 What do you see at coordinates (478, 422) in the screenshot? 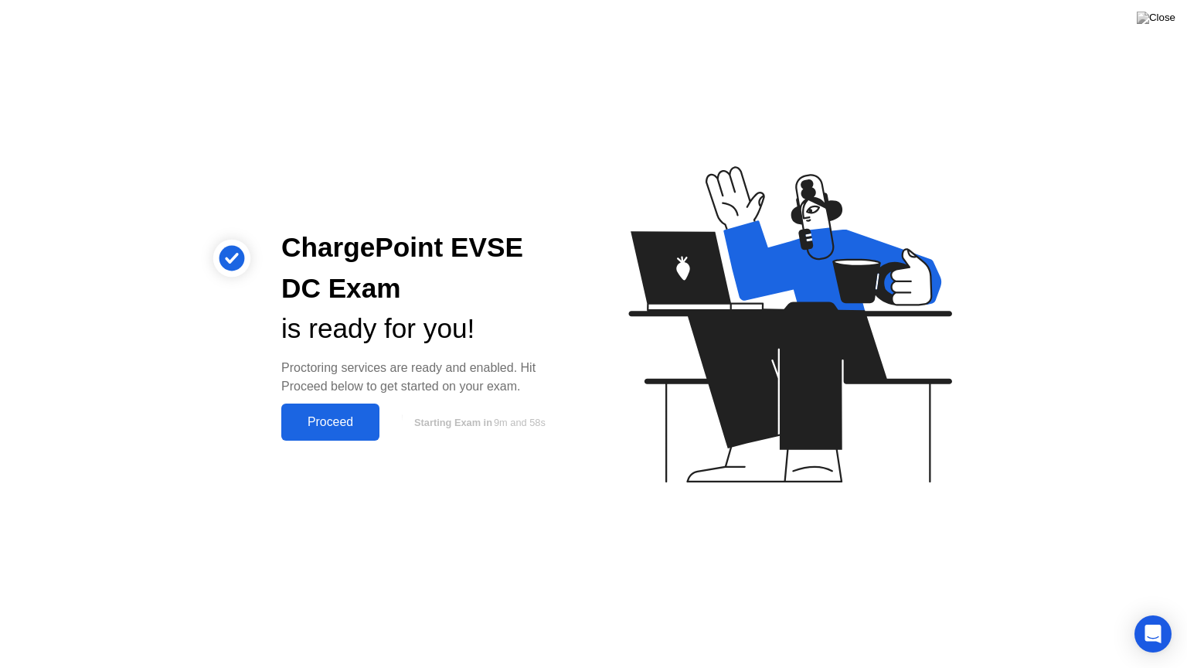
I see `button: Starting Exam in9m and 58s` at bounding box center [478, 422].